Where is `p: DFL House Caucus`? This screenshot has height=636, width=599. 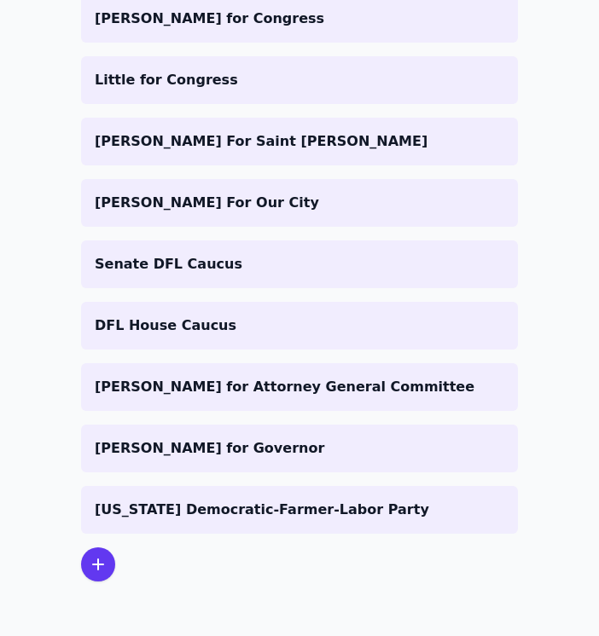 p: DFL House Caucus is located at coordinates (299, 326).